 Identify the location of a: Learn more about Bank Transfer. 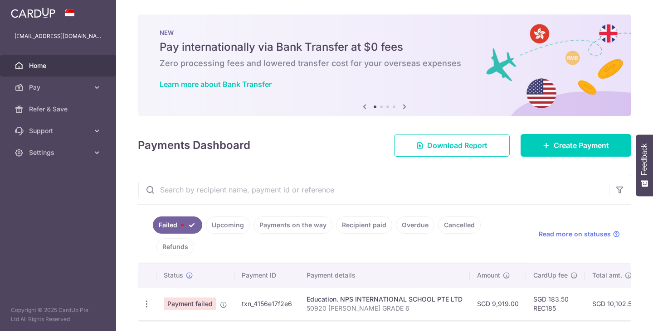
(215, 84).